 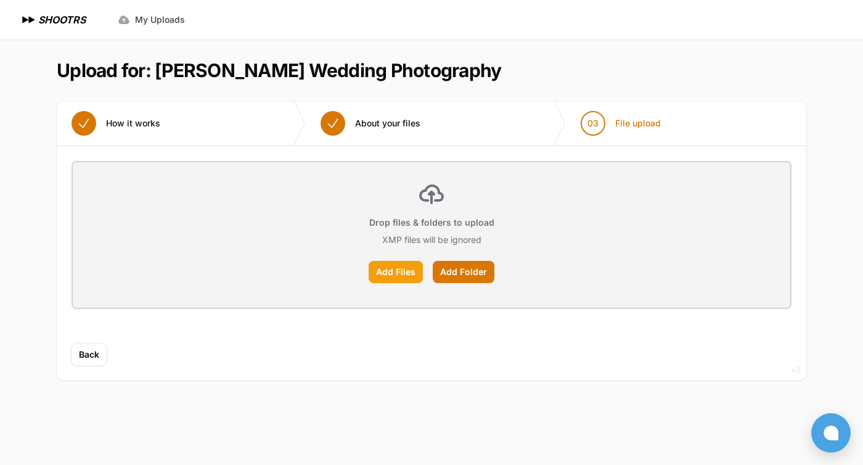 I want to click on label: Add Files, so click(x=396, y=272).